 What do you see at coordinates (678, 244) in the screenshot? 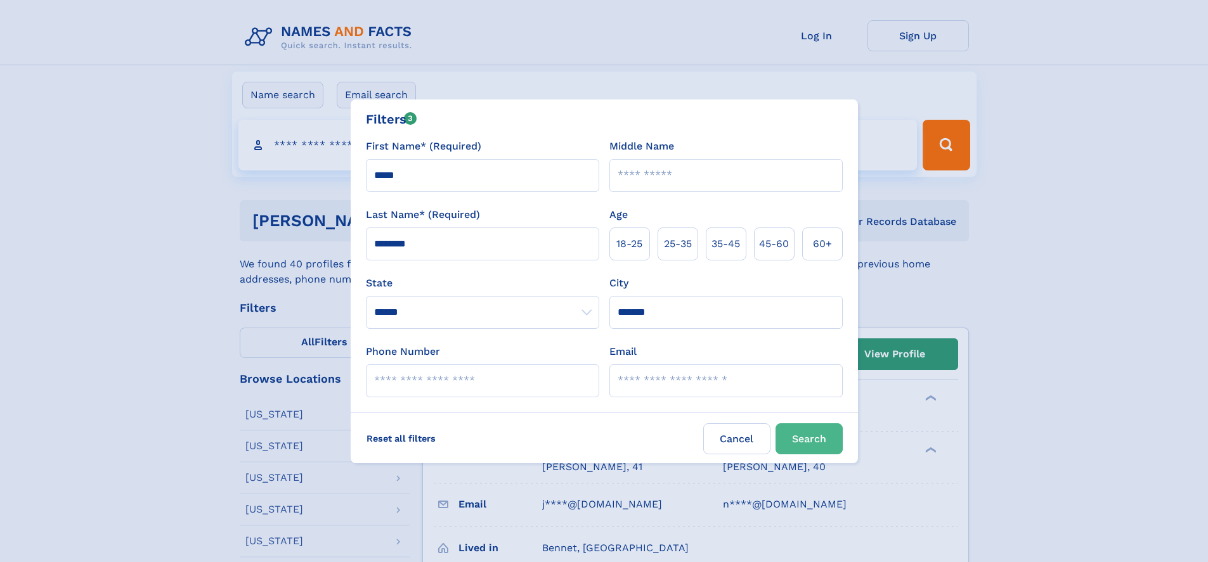
I see `span: 25‑35` at bounding box center [678, 244].